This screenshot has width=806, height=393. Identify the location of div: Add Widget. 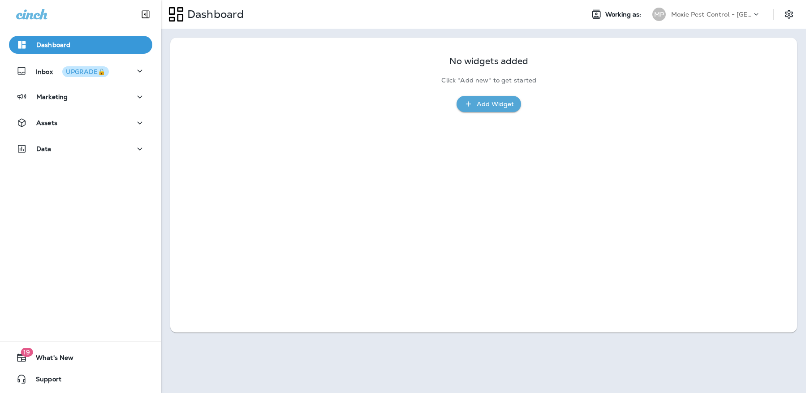
(495, 104).